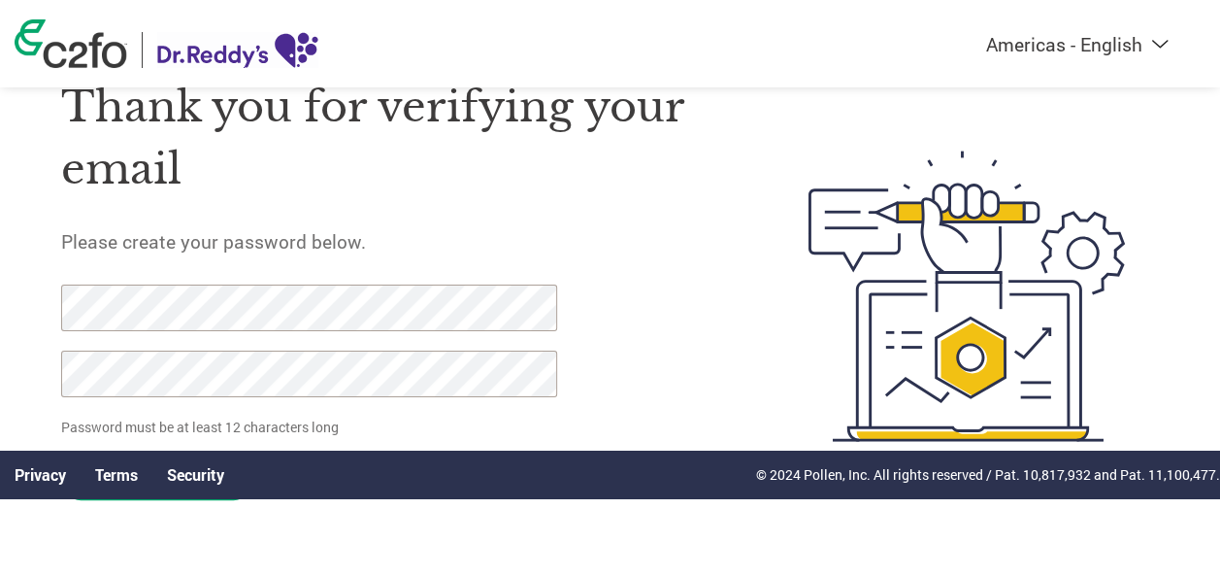  Describe the element at coordinates (71, 44) in the screenshot. I see `img: c2fo logo` at that location.